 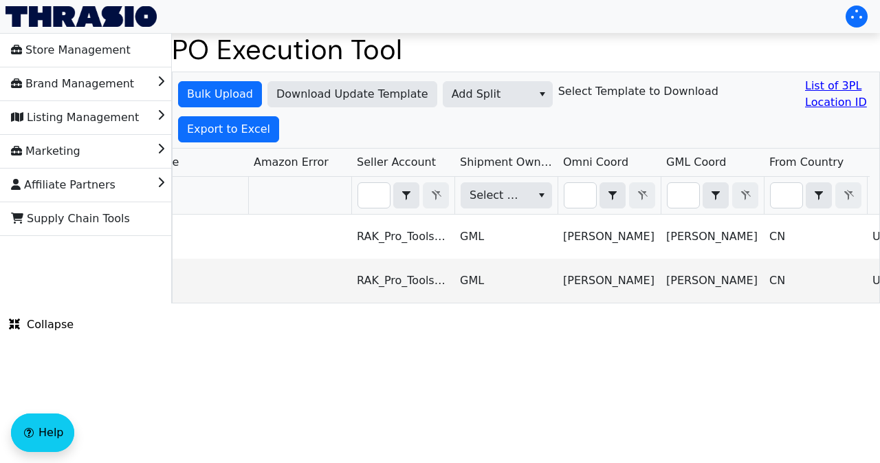 What do you see at coordinates (71, 50) in the screenshot?
I see `span: Store Management` at bounding box center [71, 50].